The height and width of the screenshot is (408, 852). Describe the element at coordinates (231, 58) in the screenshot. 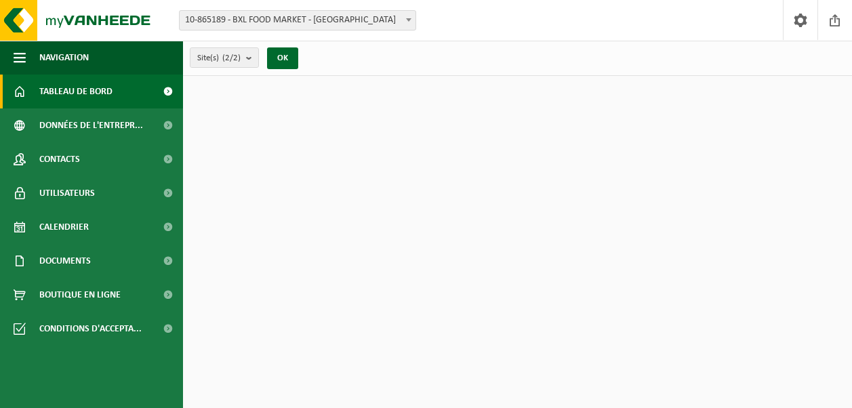

I see `count: (2/2)` at that location.